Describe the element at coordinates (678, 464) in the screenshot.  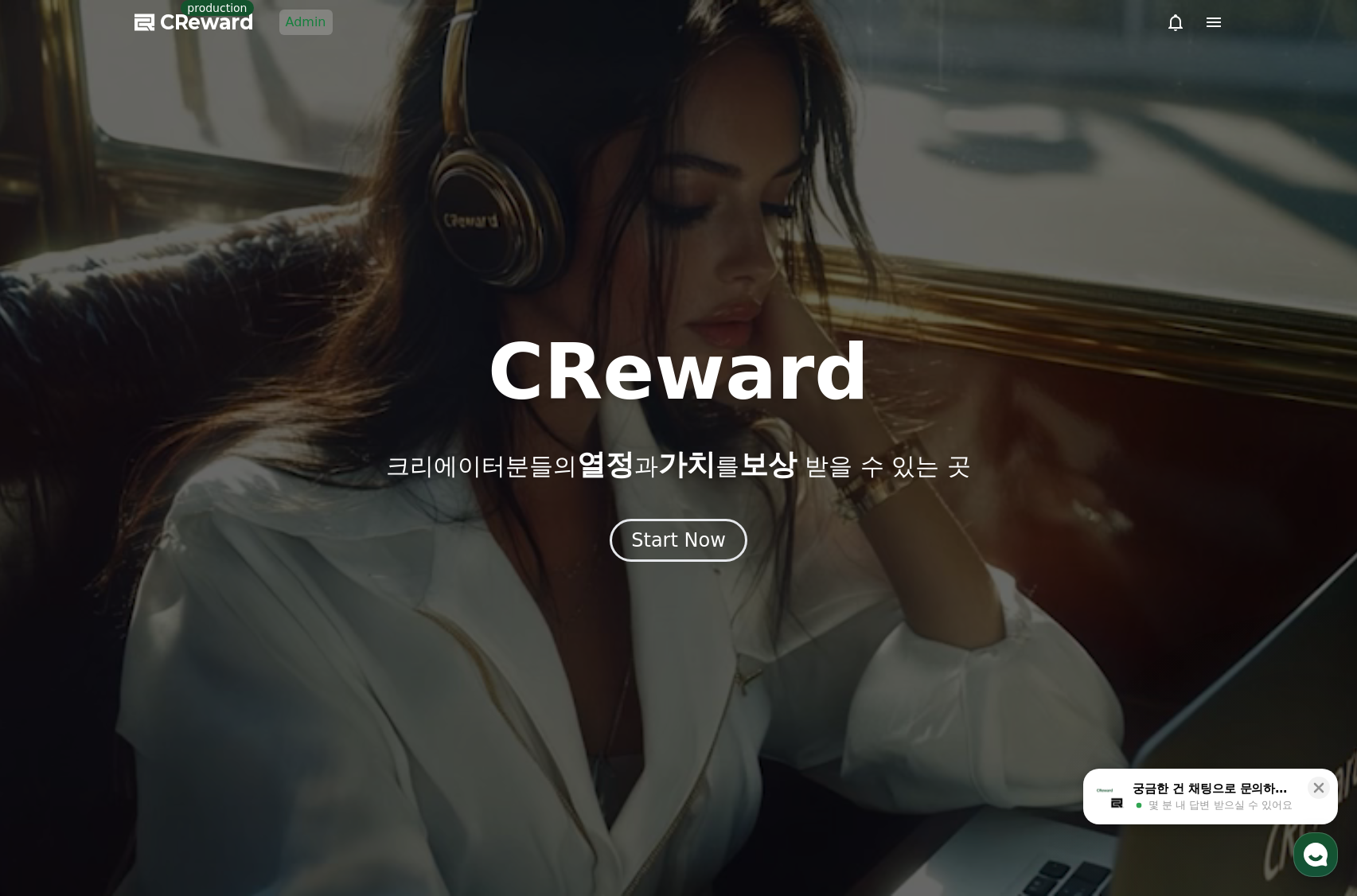
I see `p: 크리에이터분들의 과 를 받을 수 있는 곳` at that location.